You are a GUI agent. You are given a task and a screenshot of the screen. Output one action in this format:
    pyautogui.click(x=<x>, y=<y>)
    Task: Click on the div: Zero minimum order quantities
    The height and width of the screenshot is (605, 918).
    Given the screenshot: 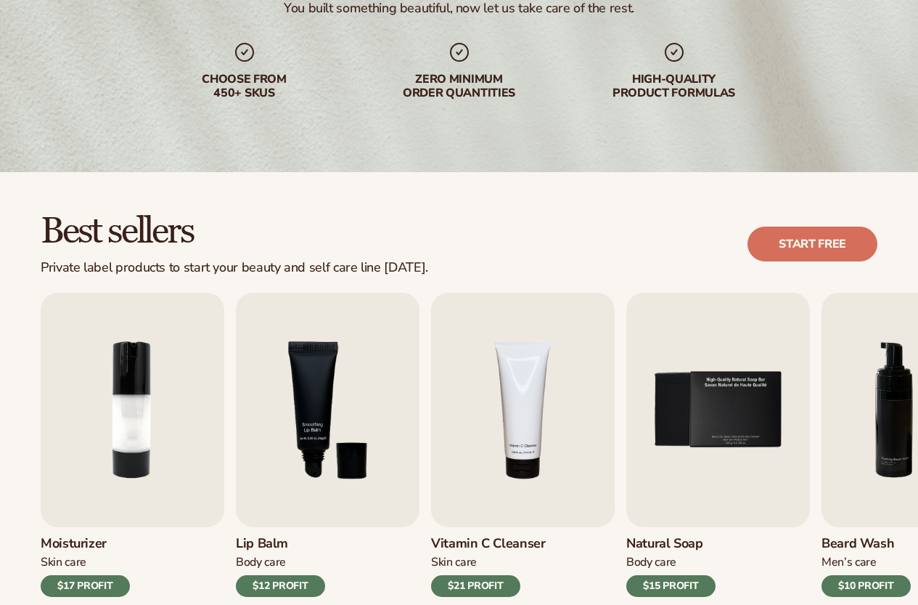 What is the action you would take?
    pyautogui.click(x=459, y=86)
    